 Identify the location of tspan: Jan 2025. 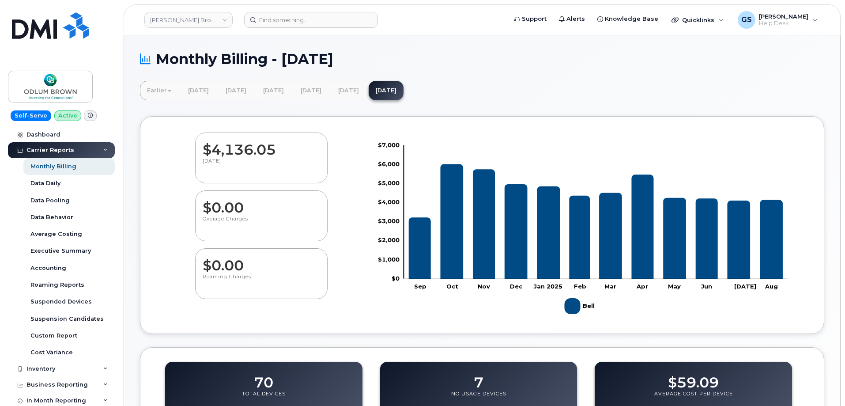
(548, 286).